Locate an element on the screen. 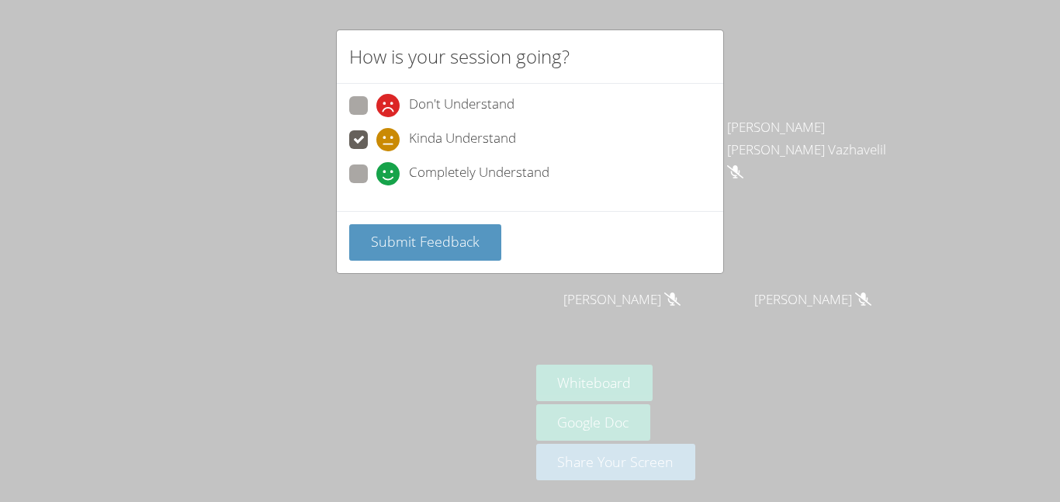 The image size is (1060, 502). span: Completely Understand is located at coordinates (479, 174).